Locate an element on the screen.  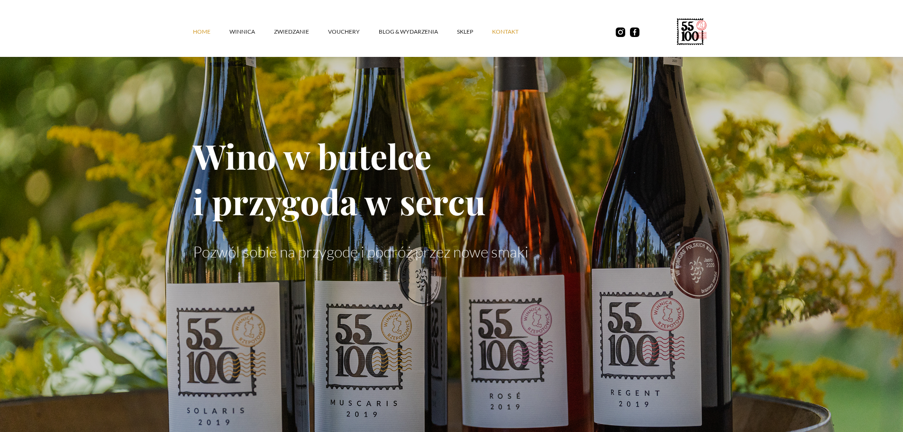
a: ZWIEDZANIE is located at coordinates (301, 32).